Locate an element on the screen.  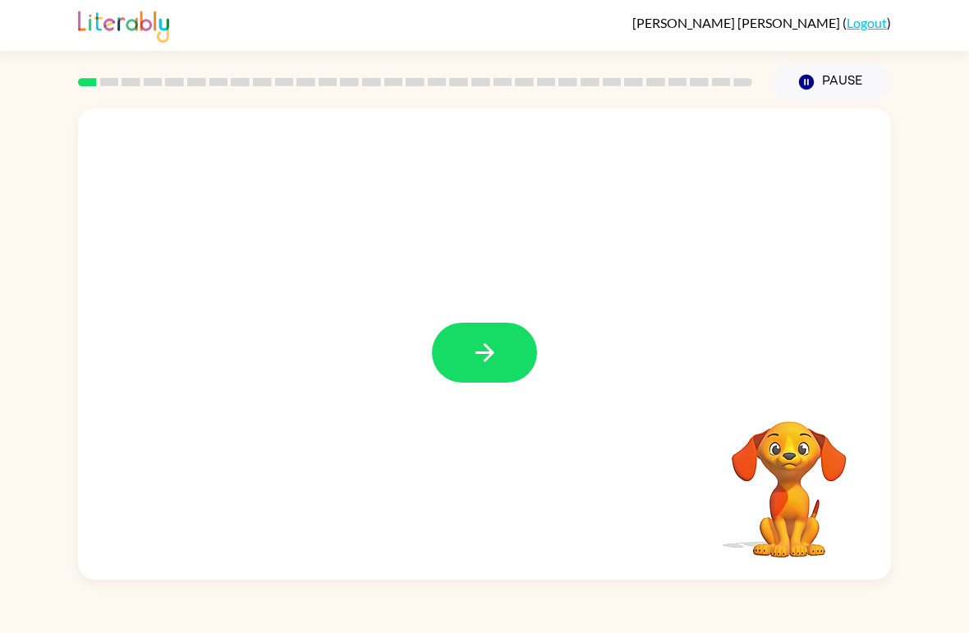
img: Literably is located at coordinates (123, 25).